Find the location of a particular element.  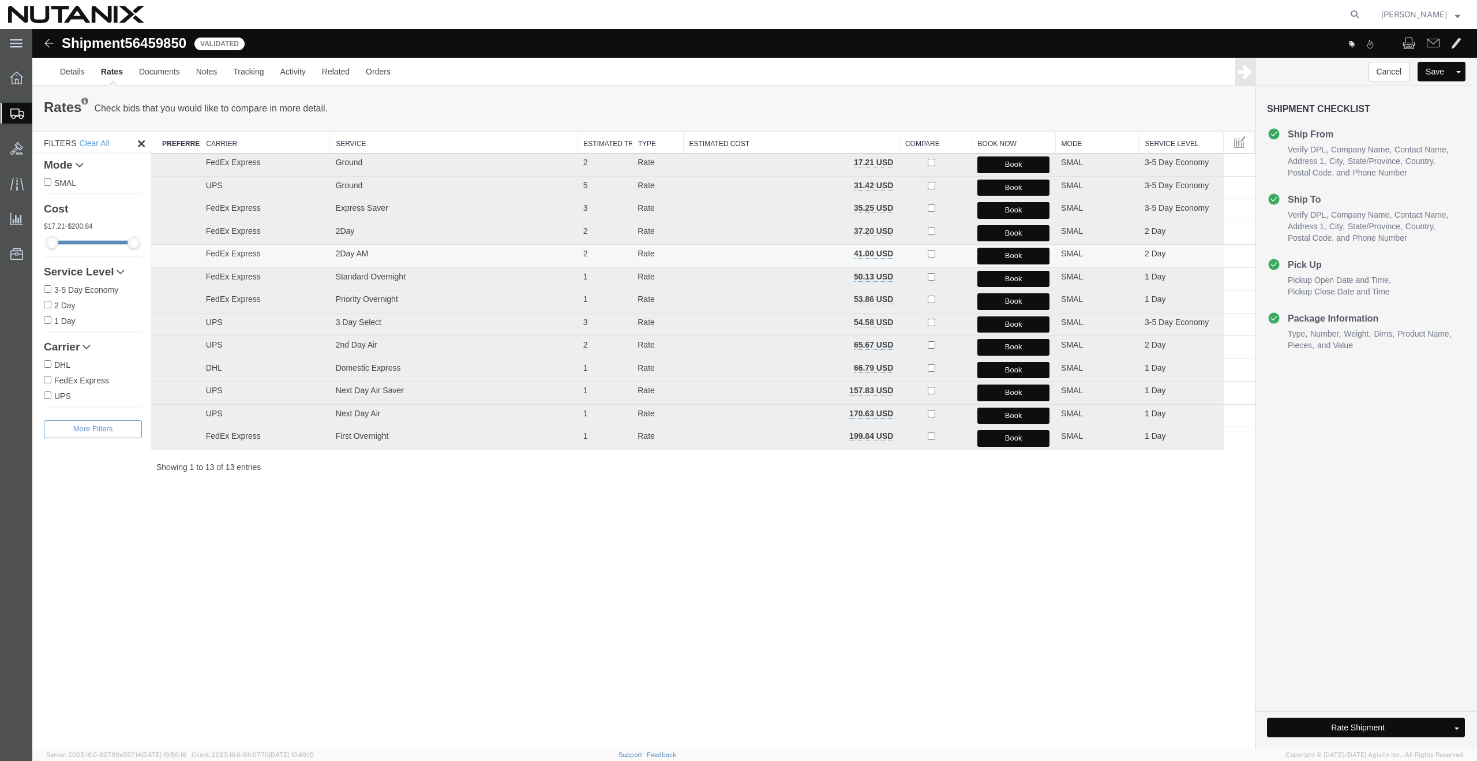

b: 41.00 USD is located at coordinates (841, 224).